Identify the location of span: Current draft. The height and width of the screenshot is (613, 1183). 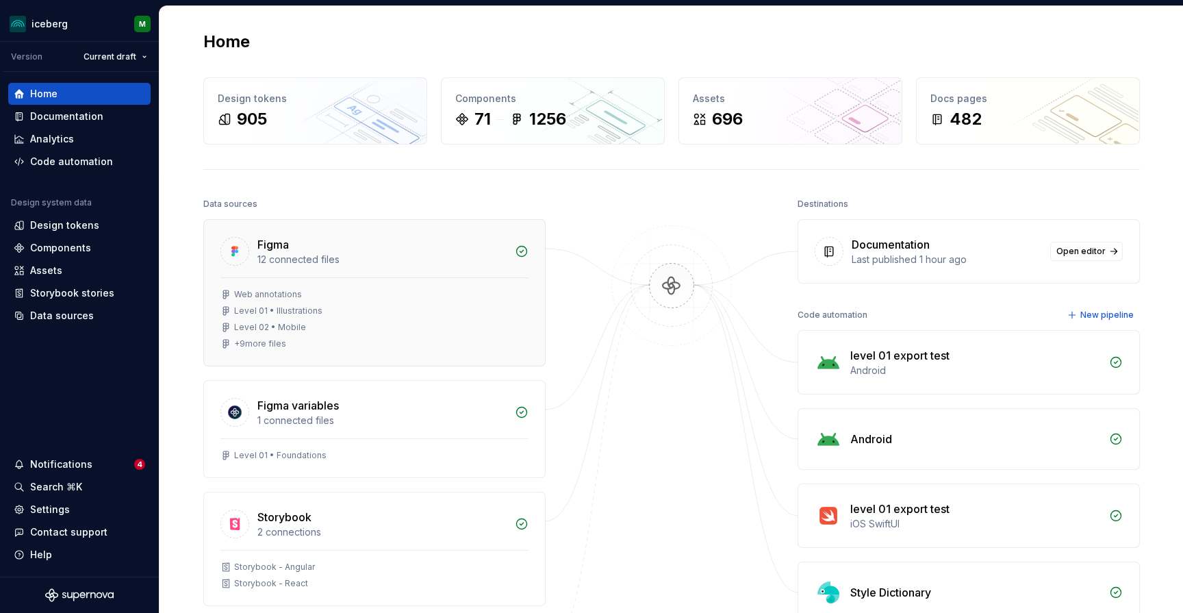
(110, 57).